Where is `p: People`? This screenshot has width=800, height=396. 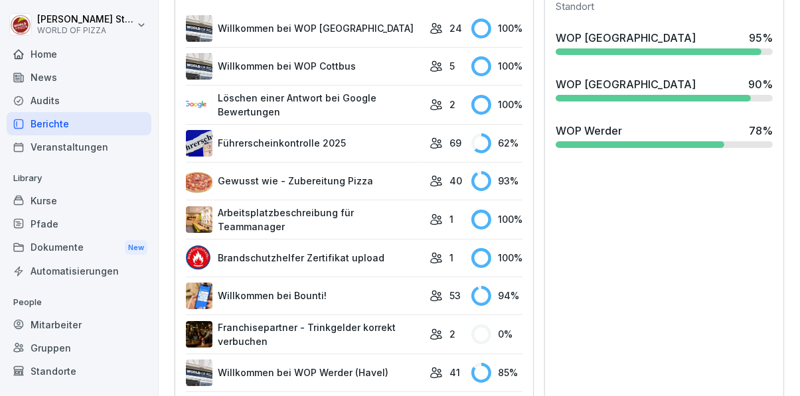 p: People is located at coordinates (79, 303).